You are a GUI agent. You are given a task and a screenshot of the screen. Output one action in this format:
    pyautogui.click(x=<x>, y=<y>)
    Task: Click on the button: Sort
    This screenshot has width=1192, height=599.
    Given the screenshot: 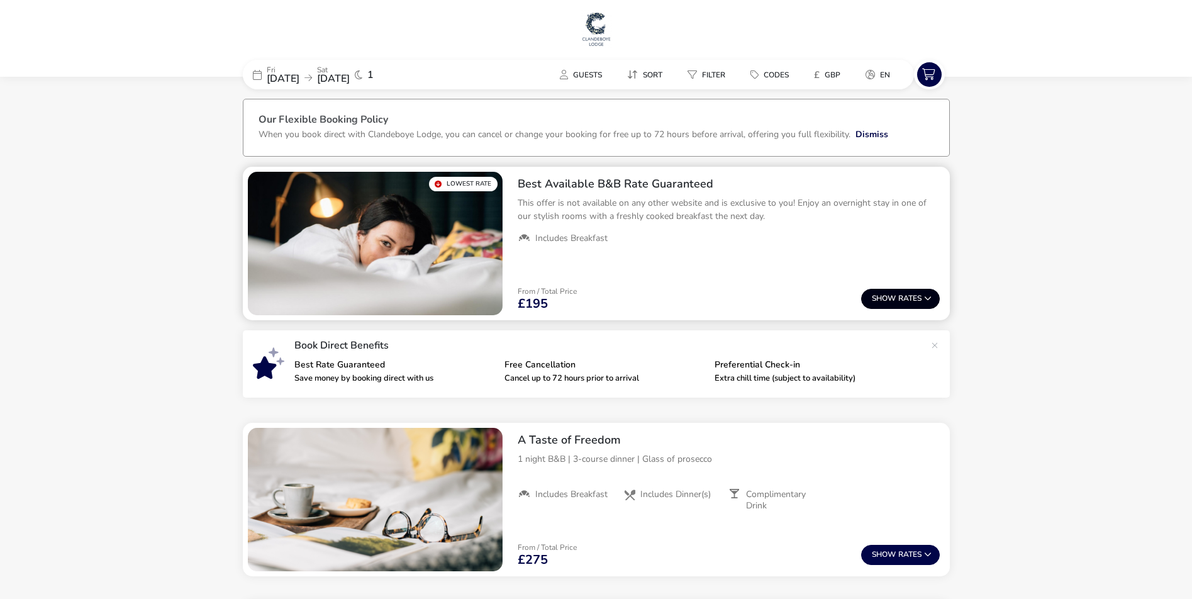 What is the action you would take?
    pyautogui.click(x=645, y=74)
    